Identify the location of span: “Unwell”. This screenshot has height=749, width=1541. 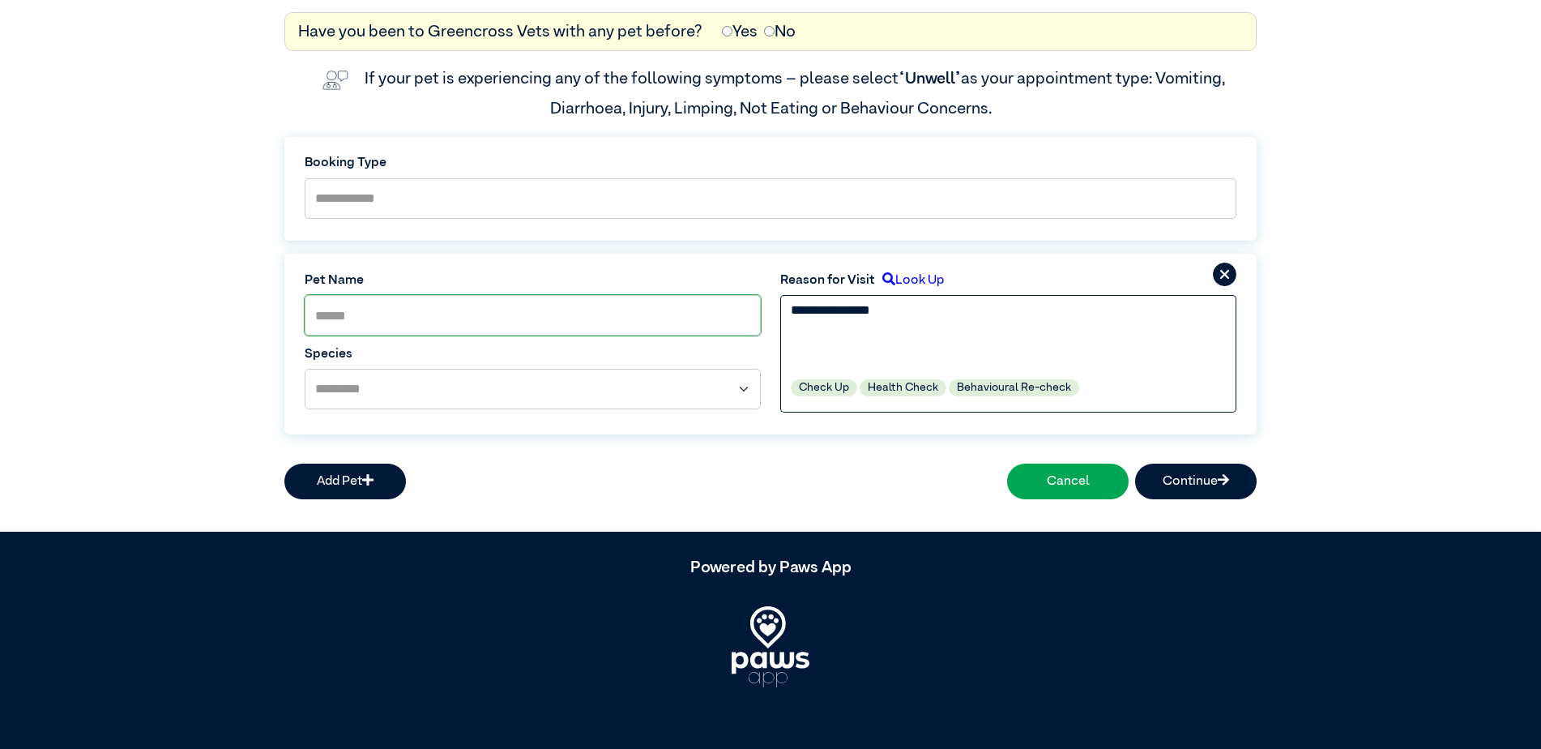
(929, 79).